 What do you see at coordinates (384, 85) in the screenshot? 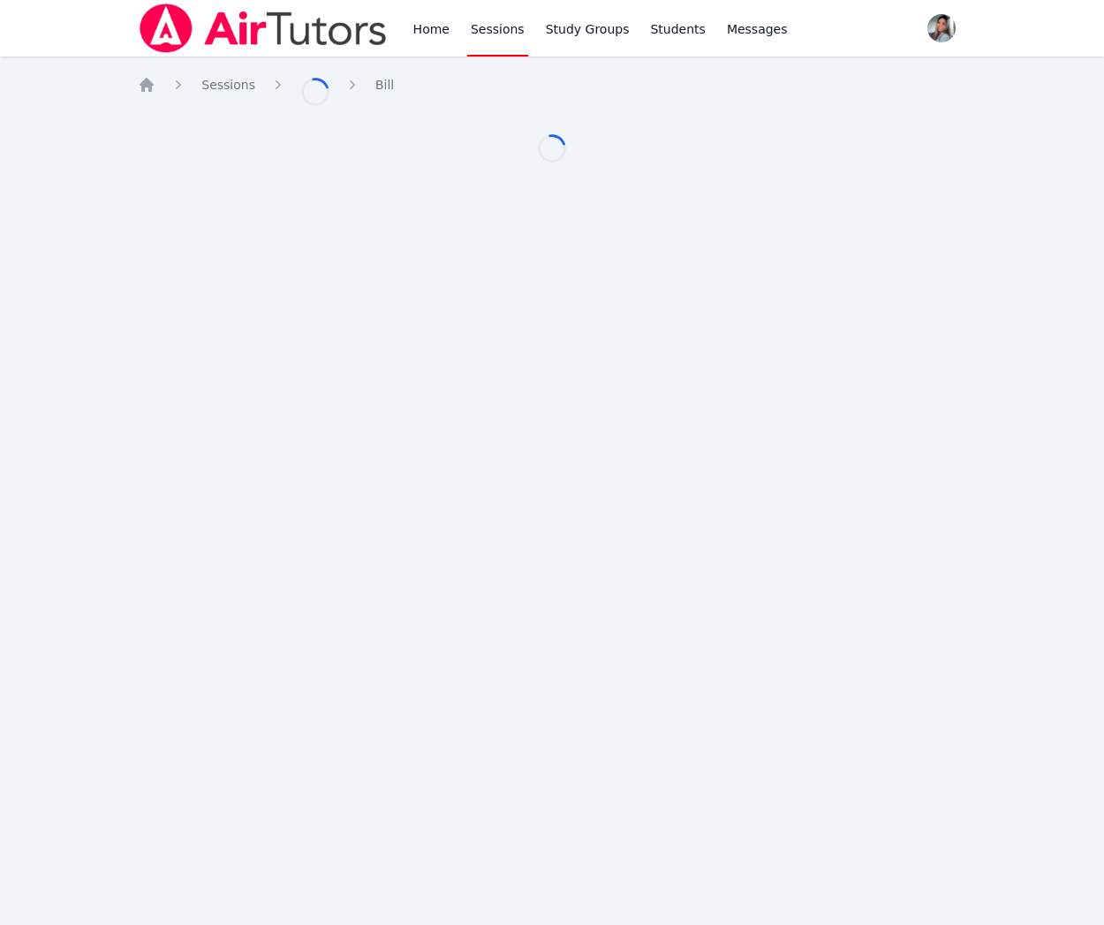
I see `a: Bill` at bounding box center [384, 85].